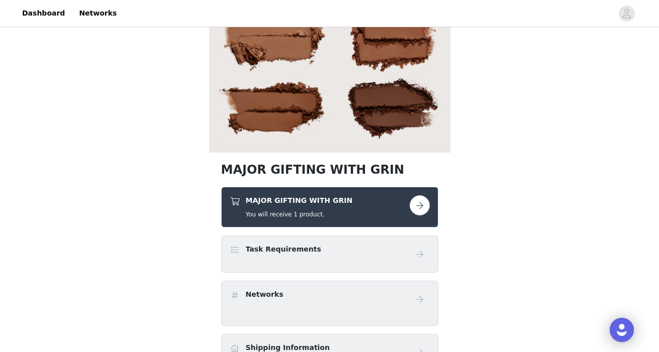  I want to click on h4: MAJOR GIFTING WITH GRIN, so click(299, 200).